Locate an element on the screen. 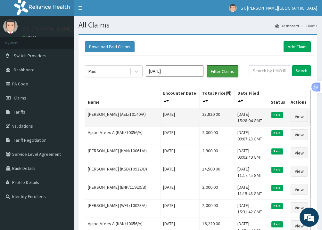 The image size is (322, 230). div: Chat with us now is located at coordinates (71, 40).